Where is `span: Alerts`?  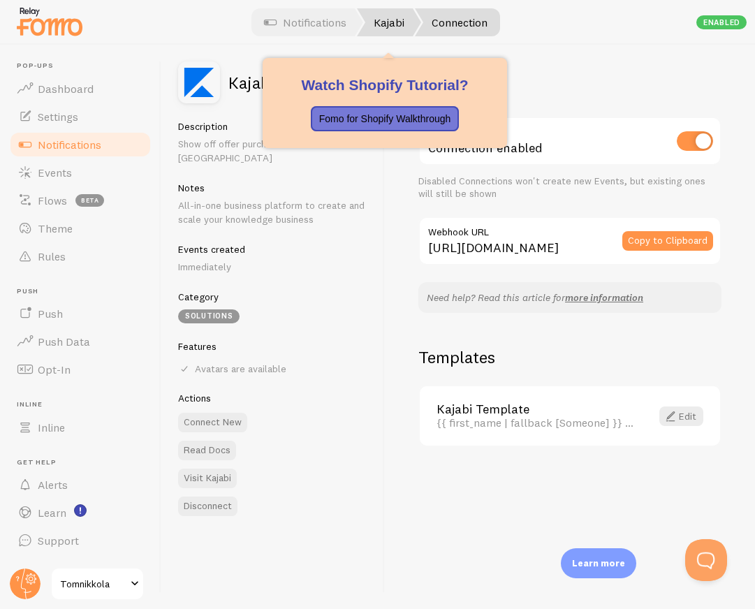 span: Alerts is located at coordinates (52, 485).